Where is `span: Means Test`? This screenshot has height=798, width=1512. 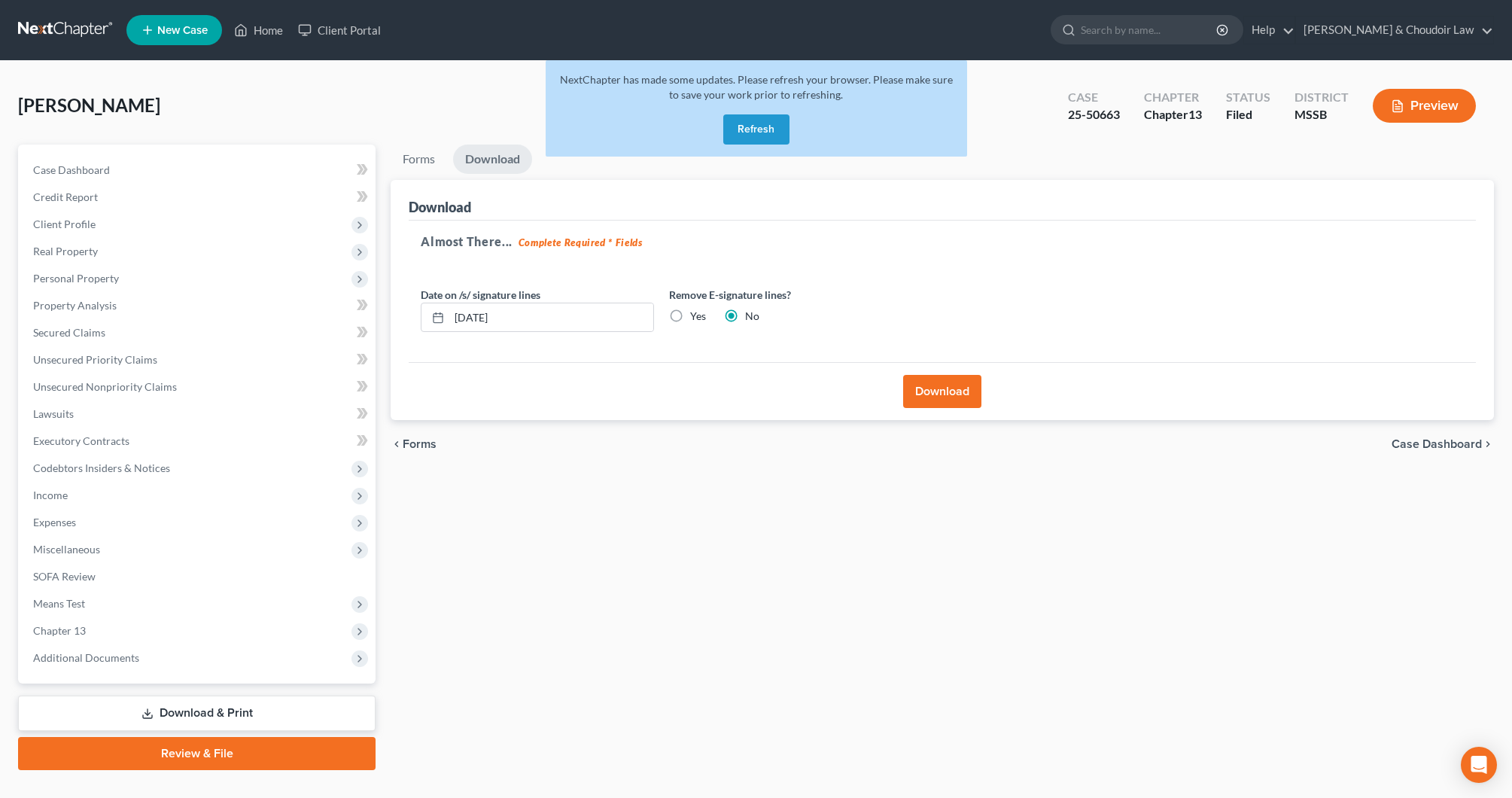 span: Means Test is located at coordinates (59, 603).